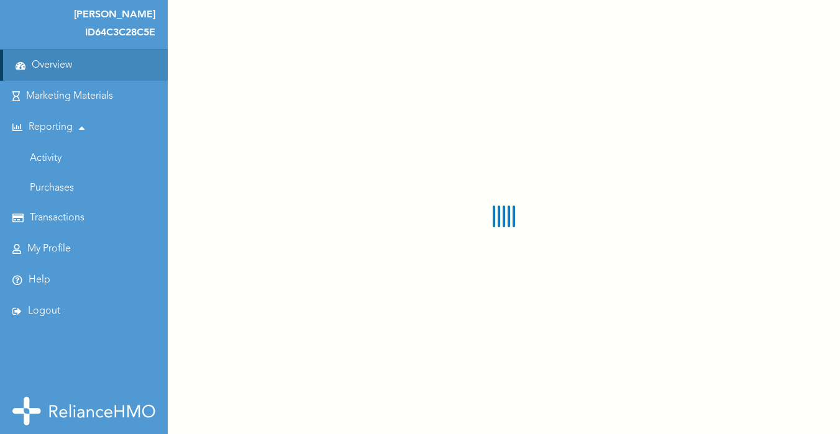 The image size is (840, 434). Describe the element at coordinates (50, 127) in the screenshot. I see `p: Reporting` at that location.